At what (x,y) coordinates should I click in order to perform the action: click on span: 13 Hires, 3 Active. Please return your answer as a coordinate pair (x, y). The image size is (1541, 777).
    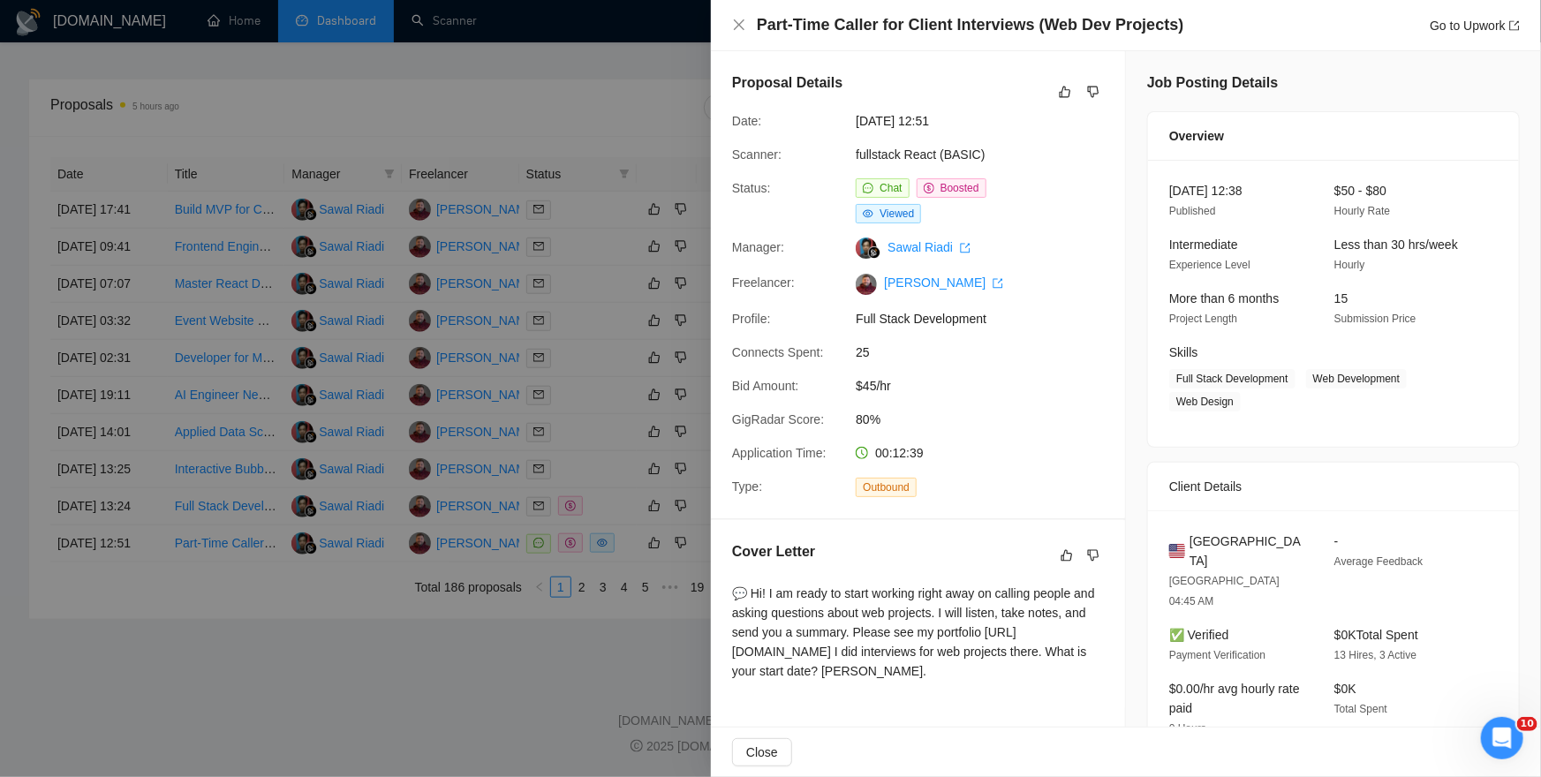
    Looking at the image, I should click on (1375, 655).